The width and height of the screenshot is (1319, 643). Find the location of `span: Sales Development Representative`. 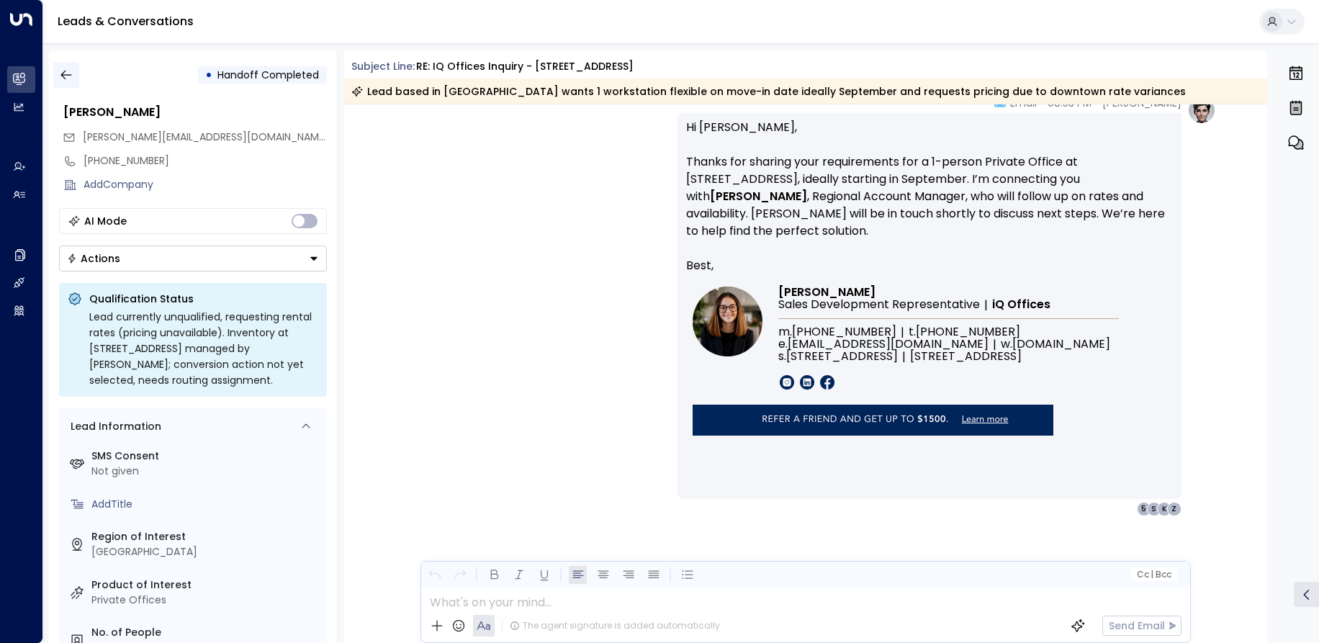

span: Sales Development Representative is located at coordinates (879, 305).